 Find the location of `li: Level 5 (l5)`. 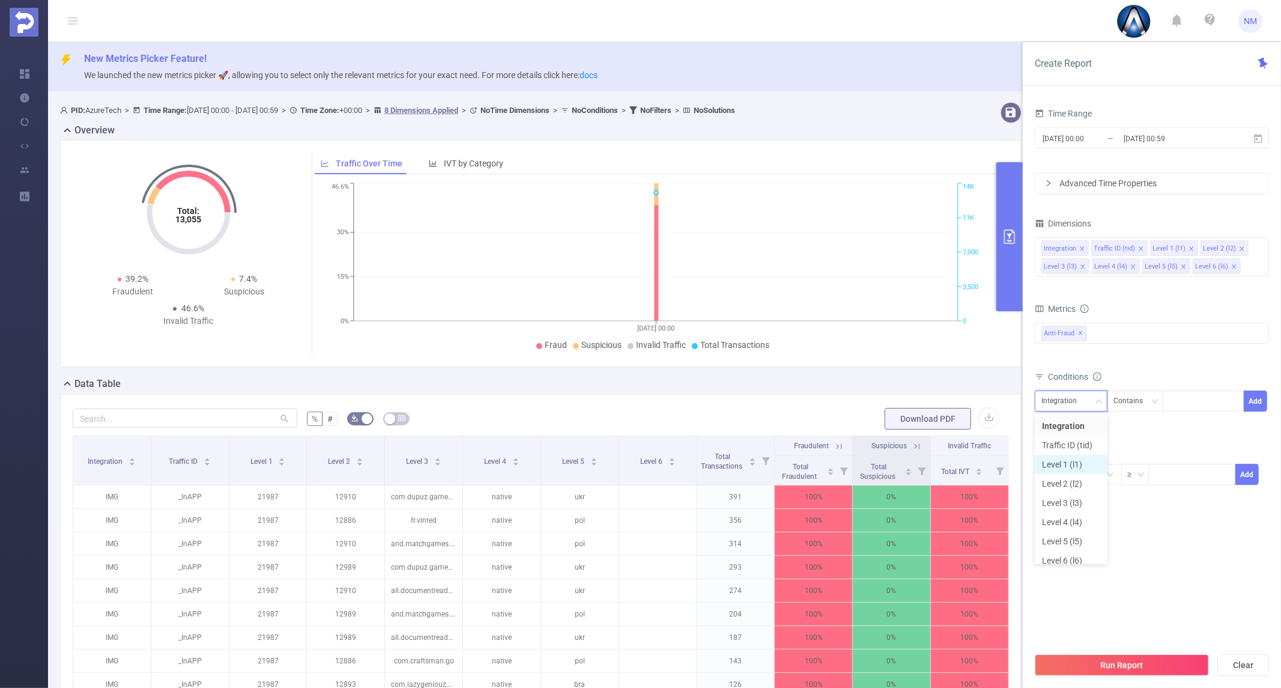

li: Level 5 (l5) is located at coordinates (1166, 266).